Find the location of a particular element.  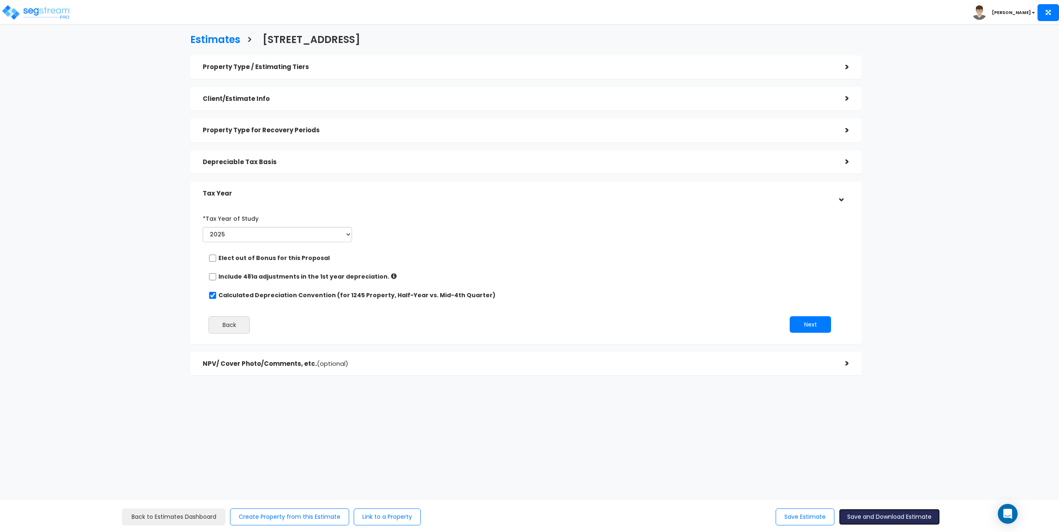

img: logo_pro_r.png is located at coordinates (36, 12).